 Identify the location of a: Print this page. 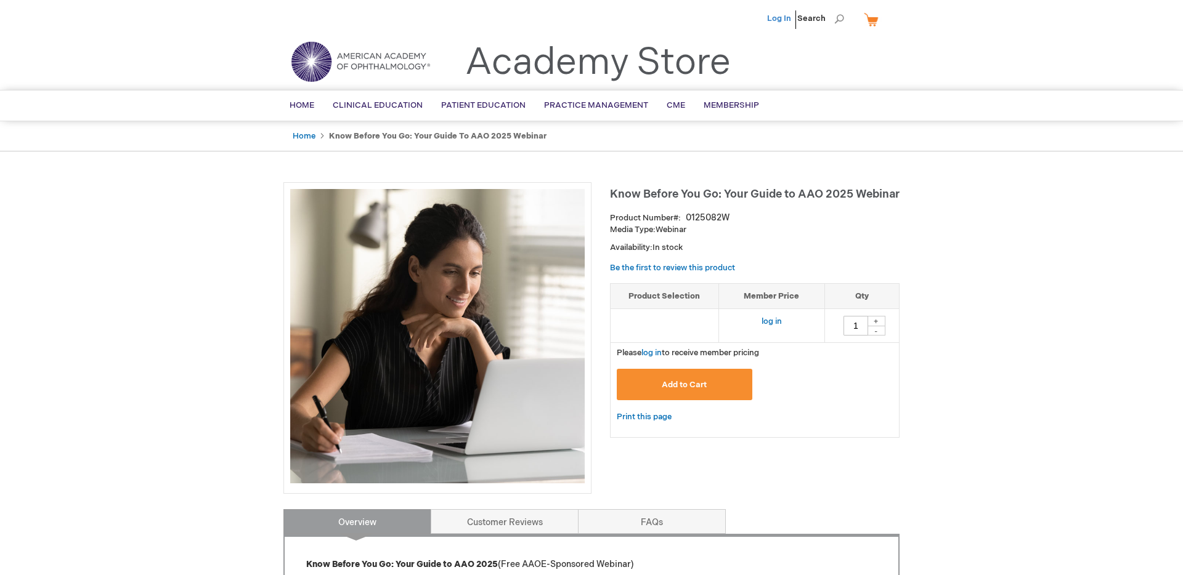
(644, 417).